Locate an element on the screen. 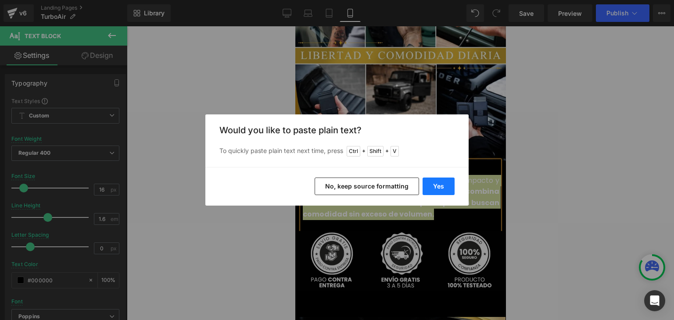 The height and width of the screenshot is (320, 674). div: Open Intercom Messenger is located at coordinates (655, 301).